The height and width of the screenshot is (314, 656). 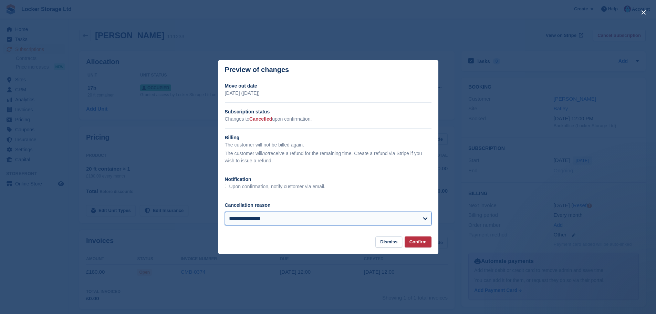 What do you see at coordinates (257, 70) in the screenshot?
I see `p: Preview of changes` at bounding box center [257, 70].